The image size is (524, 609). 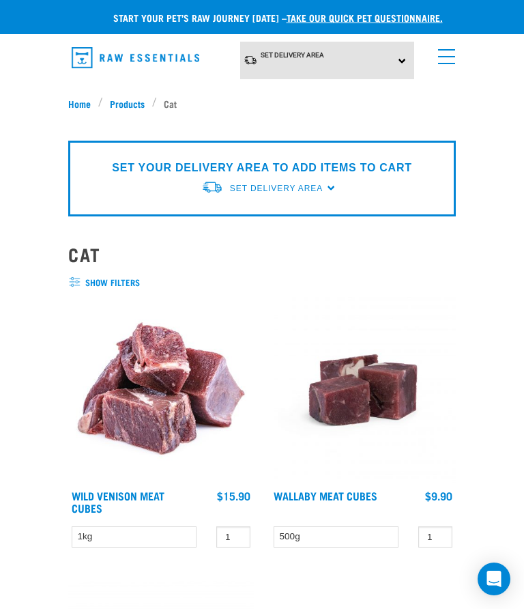 What do you see at coordinates (83, 103) in the screenshot?
I see `a: Home` at bounding box center [83, 103].